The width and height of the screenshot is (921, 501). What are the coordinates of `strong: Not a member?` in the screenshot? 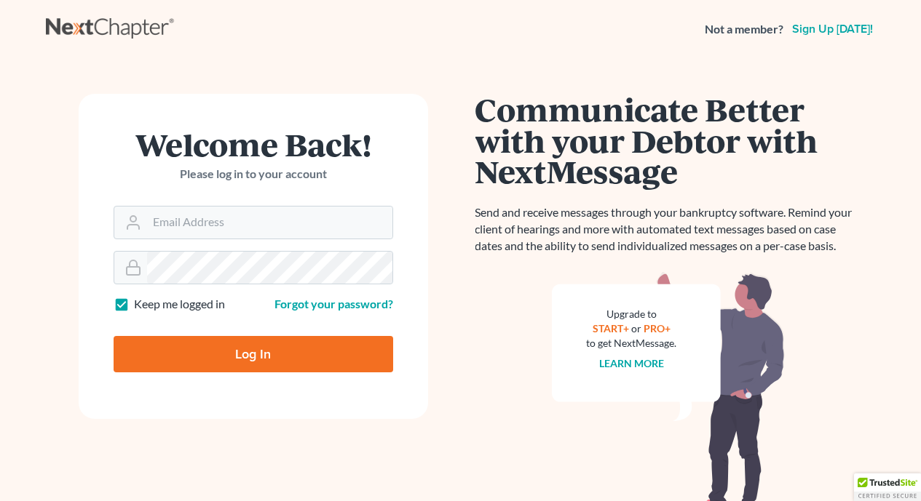 It's located at (744, 29).